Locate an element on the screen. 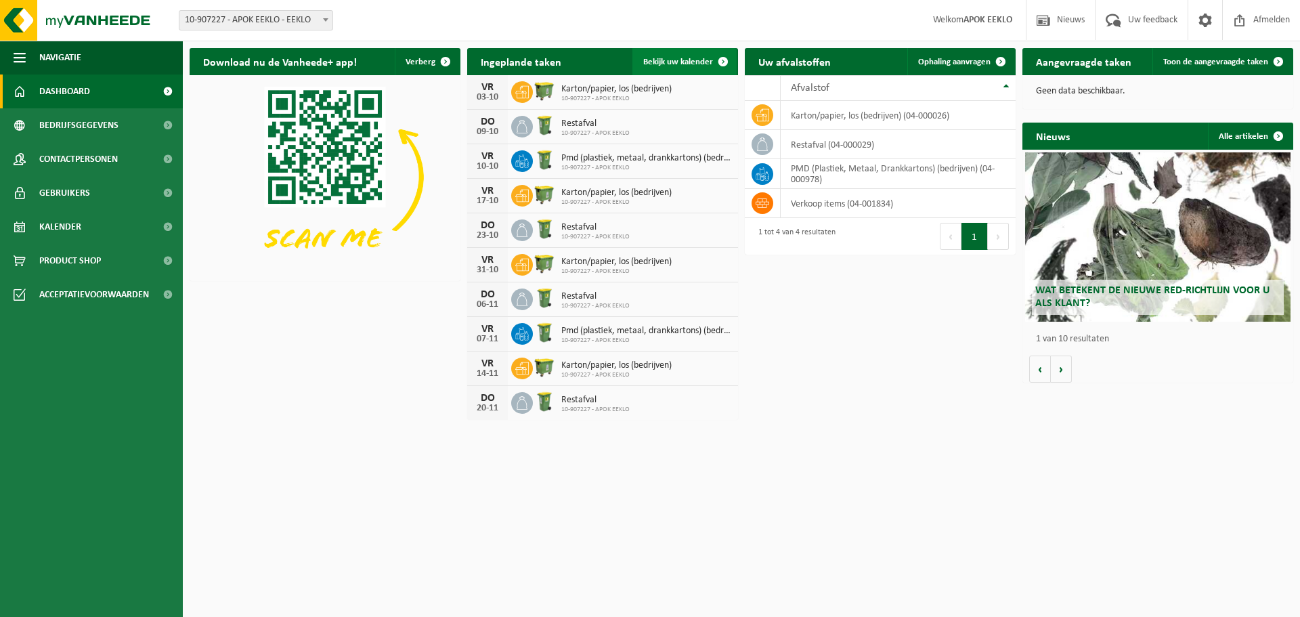  img: Download de VHEPlus App is located at coordinates (325, 177).